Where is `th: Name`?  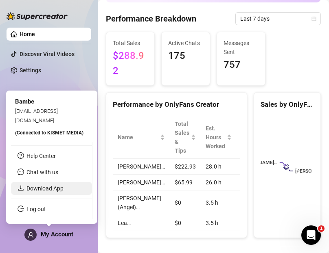 th: Name is located at coordinates (141, 138).